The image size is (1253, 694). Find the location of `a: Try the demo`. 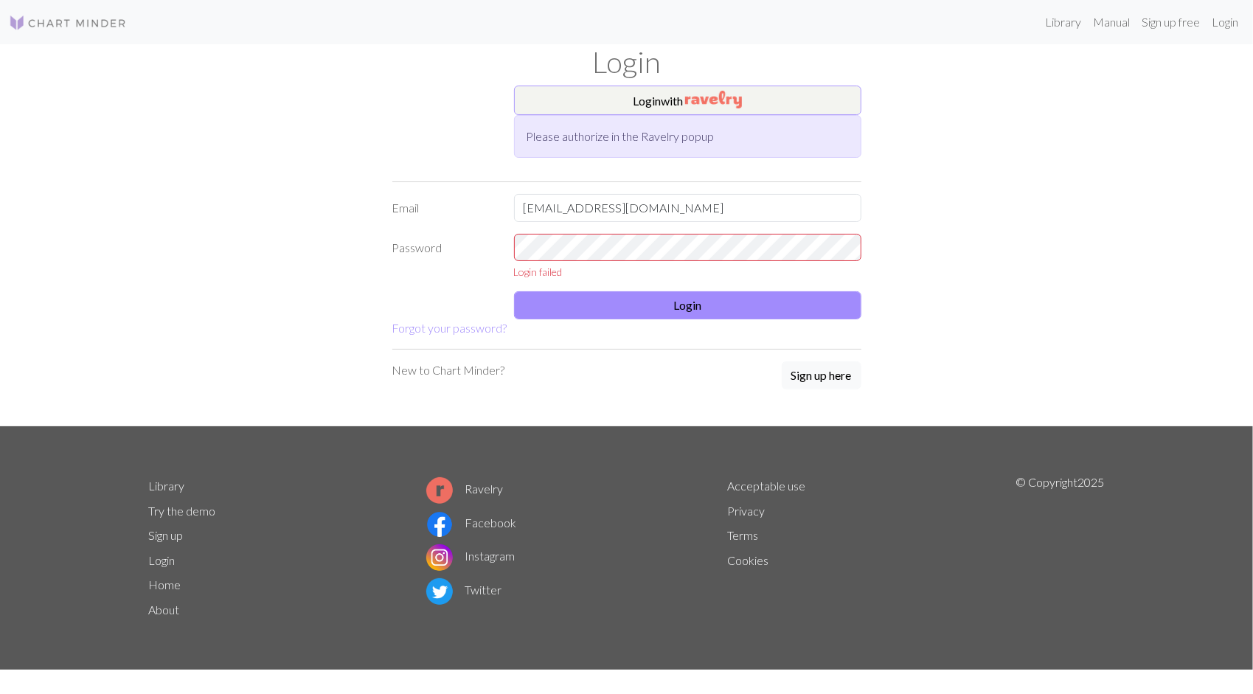

a: Try the demo is located at coordinates (182, 511).